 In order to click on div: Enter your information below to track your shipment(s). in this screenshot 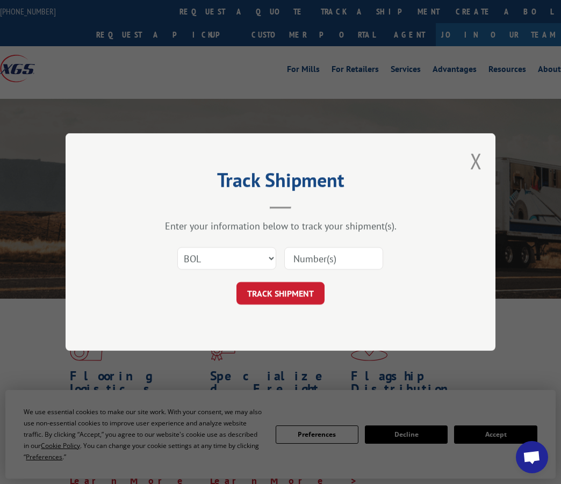, I will do `click(281, 226)`.